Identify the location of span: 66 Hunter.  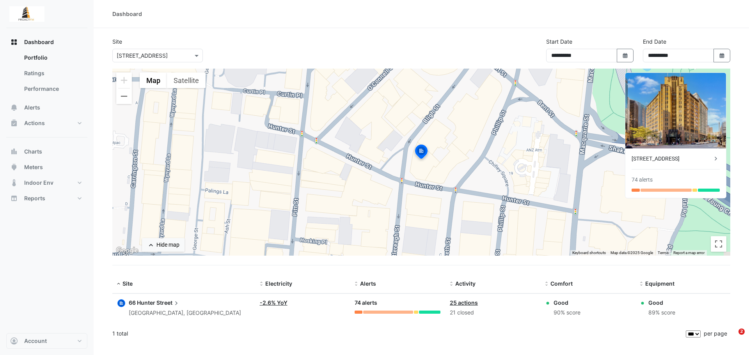
(142, 303).